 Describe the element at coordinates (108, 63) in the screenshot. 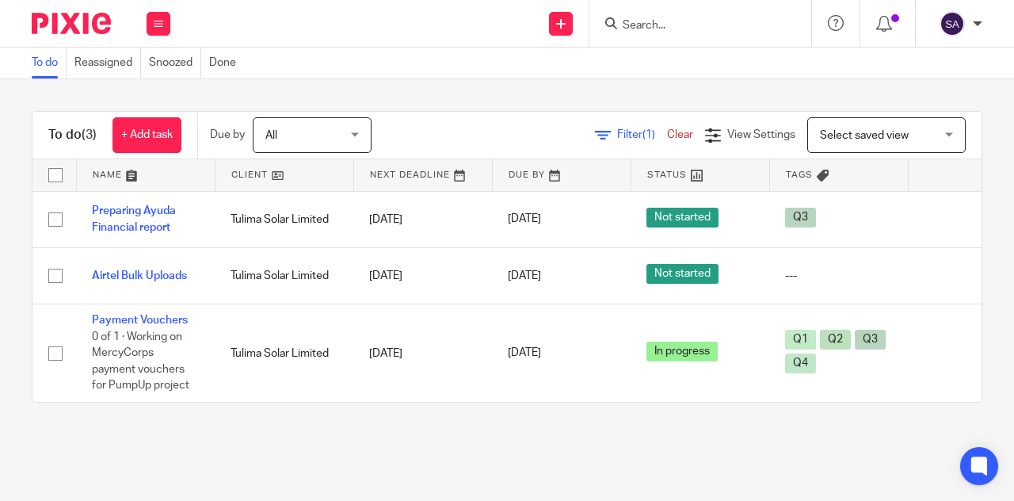

I see `a: Reassigned` at that location.